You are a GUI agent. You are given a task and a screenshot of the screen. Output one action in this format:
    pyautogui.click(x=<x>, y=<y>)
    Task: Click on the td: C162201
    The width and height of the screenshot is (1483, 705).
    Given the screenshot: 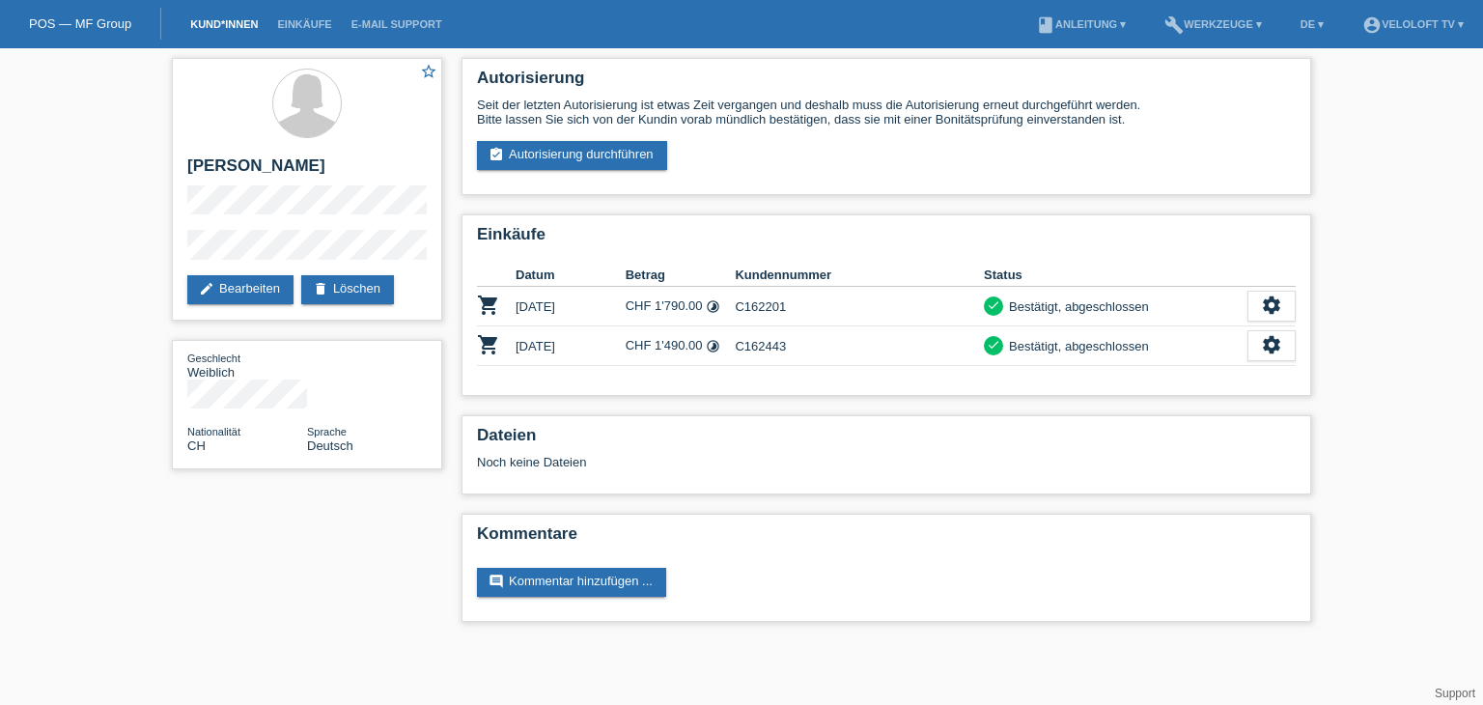 What is the action you would take?
    pyautogui.click(x=859, y=306)
    